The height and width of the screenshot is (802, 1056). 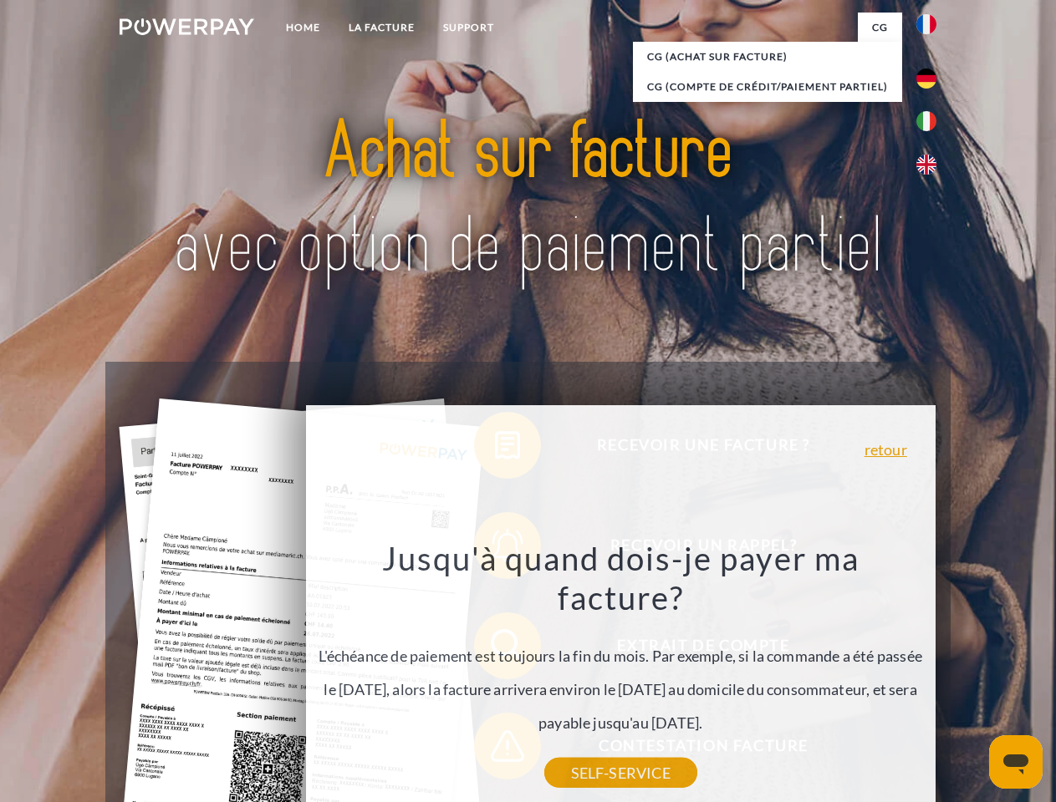 I want to click on img: it, so click(x=926, y=121).